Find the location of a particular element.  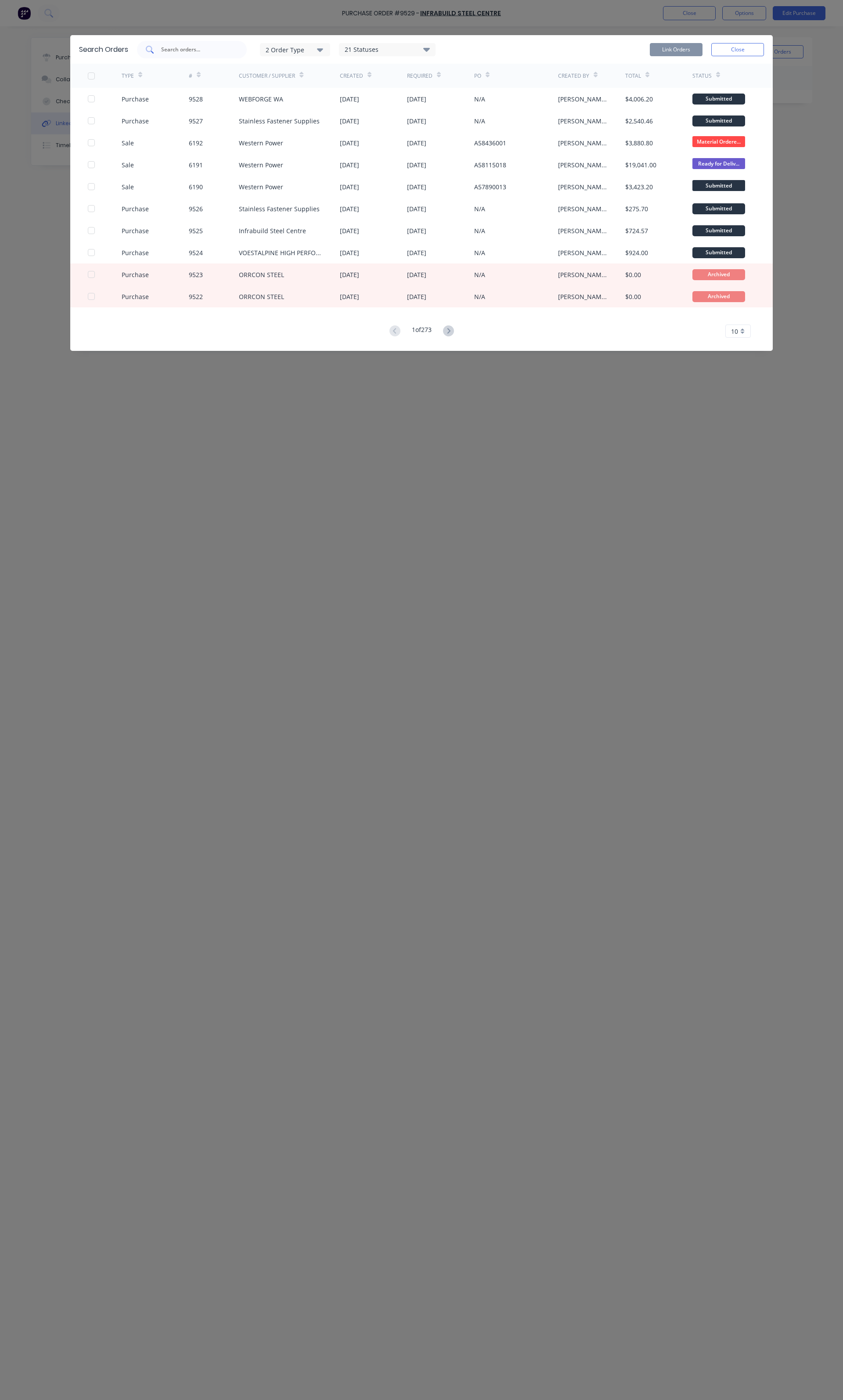

div: $4,006.20 is located at coordinates (639, 98).